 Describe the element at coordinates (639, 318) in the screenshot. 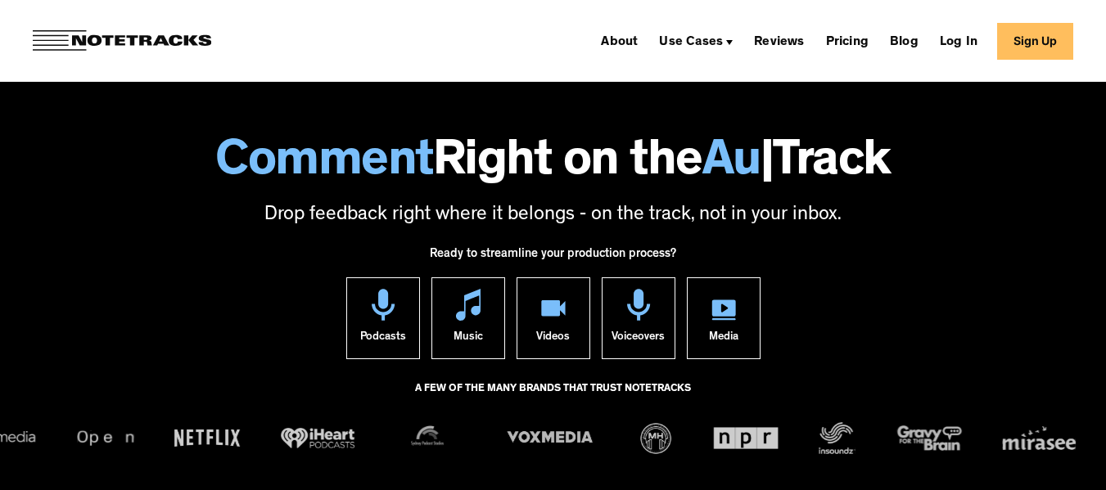

I see `a: Voiceovers` at that location.